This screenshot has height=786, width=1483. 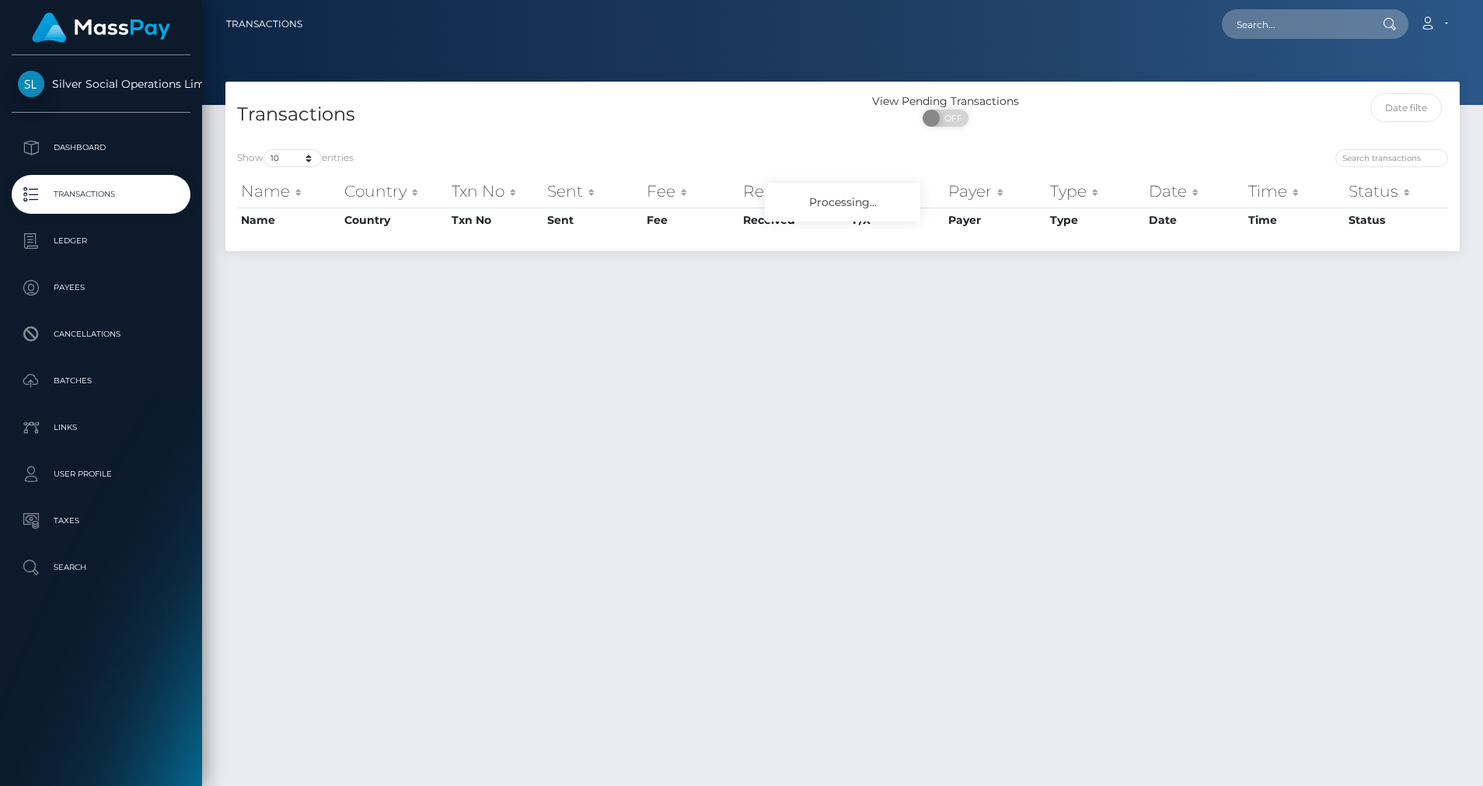 I want to click on p: Batches, so click(x=101, y=381).